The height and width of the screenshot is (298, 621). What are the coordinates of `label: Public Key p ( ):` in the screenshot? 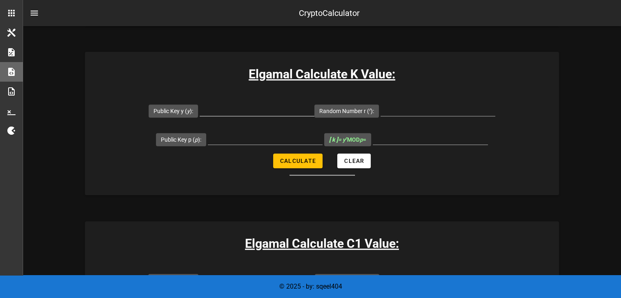 It's located at (181, 140).